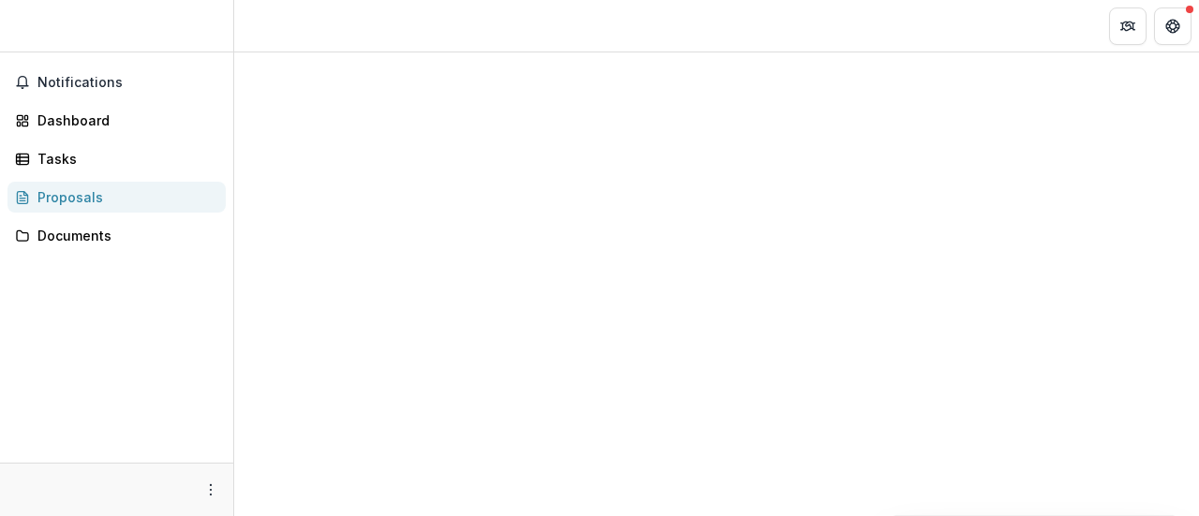 The width and height of the screenshot is (1199, 516). I want to click on button: Partners, so click(1127, 26).